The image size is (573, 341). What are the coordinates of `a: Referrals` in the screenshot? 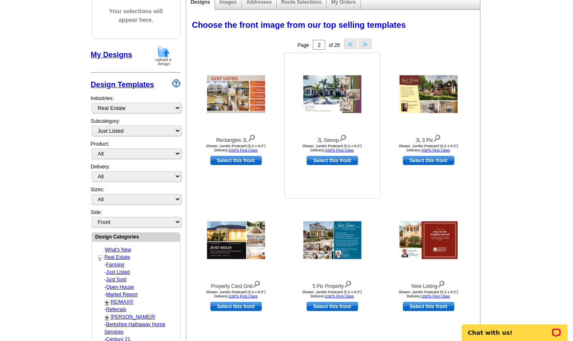 It's located at (116, 310).